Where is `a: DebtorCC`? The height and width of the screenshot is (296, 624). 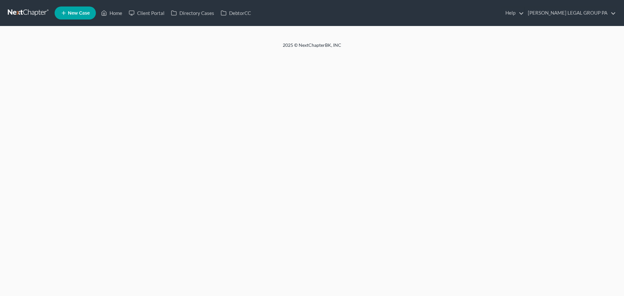 a: DebtorCC is located at coordinates (236, 13).